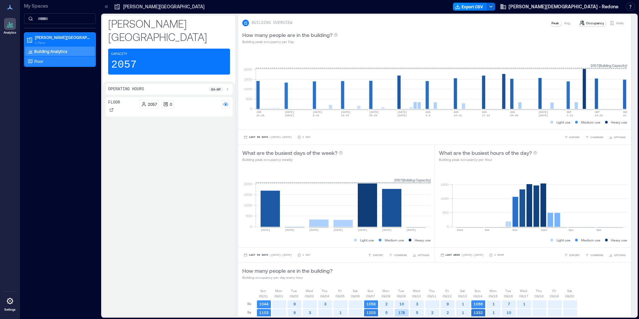 This screenshot has height=319, width=639. Describe the element at coordinates (294, 291) in the screenshot. I see `p: Tue` at that location.